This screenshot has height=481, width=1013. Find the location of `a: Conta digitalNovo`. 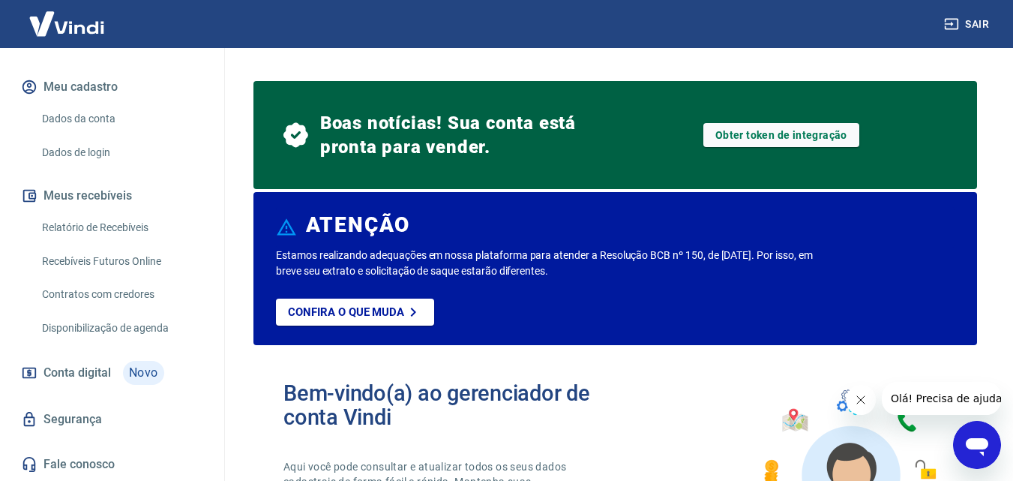

a: Conta digitalNovo is located at coordinates (112, 373).